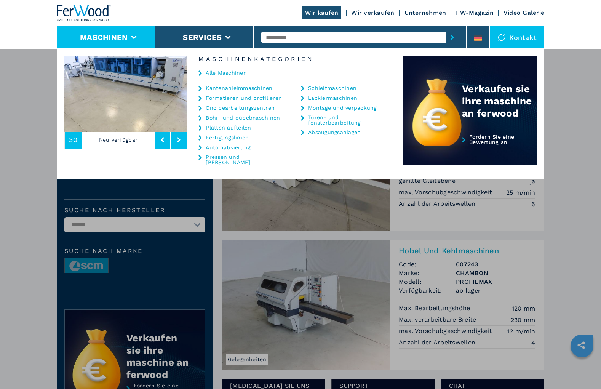  I want to click on a: Schleifmaschinen, so click(332, 88).